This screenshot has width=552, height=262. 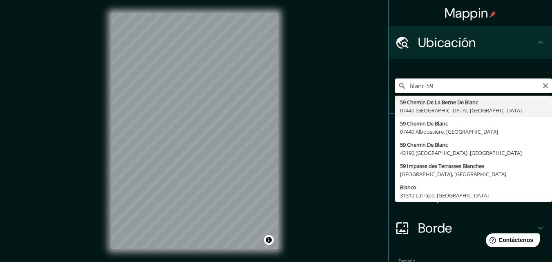 What do you see at coordinates (447, 43) in the screenshot?
I see `font: Ubicación` at bounding box center [447, 43].